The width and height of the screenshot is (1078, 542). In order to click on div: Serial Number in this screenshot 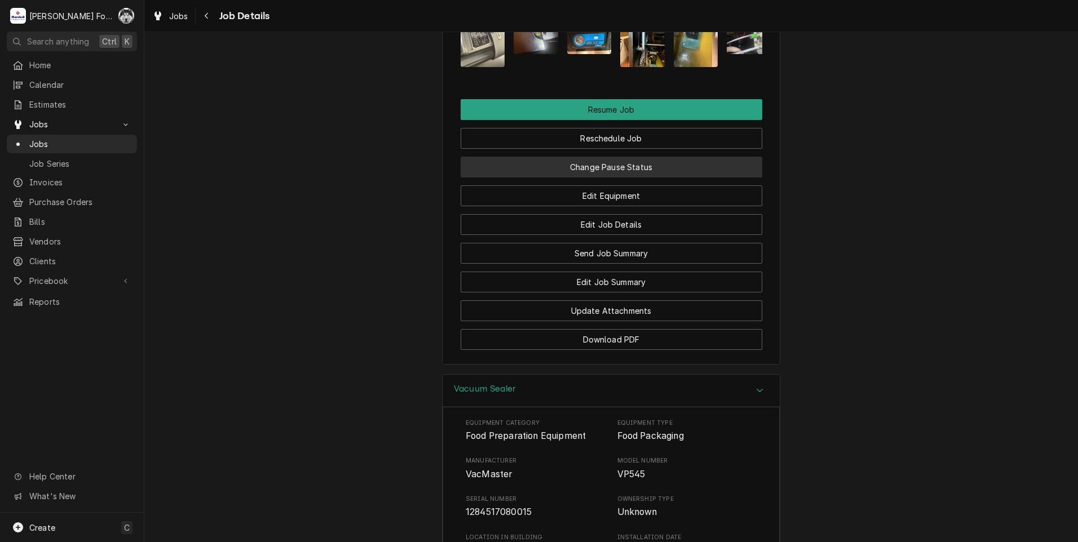, I will do `click(535, 507)`.